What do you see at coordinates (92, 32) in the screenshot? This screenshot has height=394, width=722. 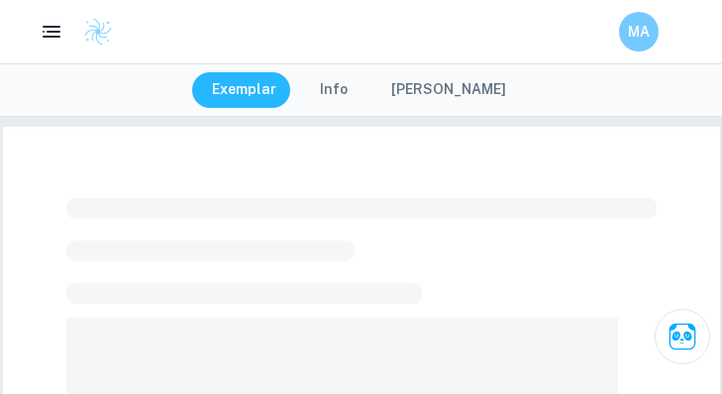 I see `a: Clastify logo` at bounding box center [92, 32].